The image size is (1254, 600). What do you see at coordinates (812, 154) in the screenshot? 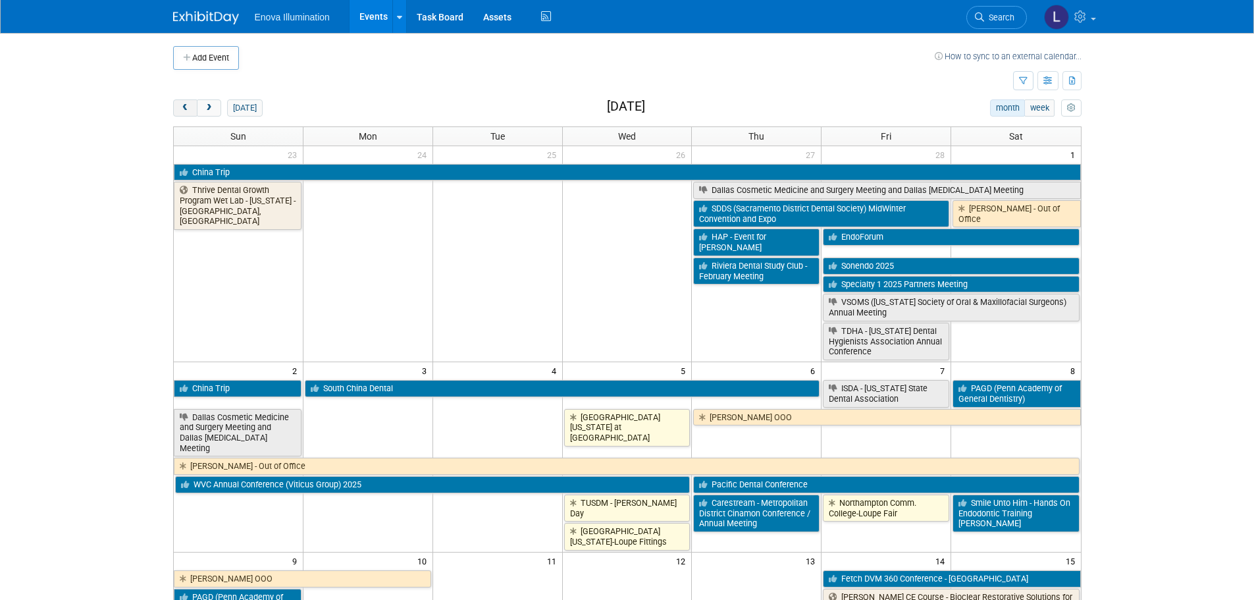
I see `span: 27` at bounding box center [812, 154].